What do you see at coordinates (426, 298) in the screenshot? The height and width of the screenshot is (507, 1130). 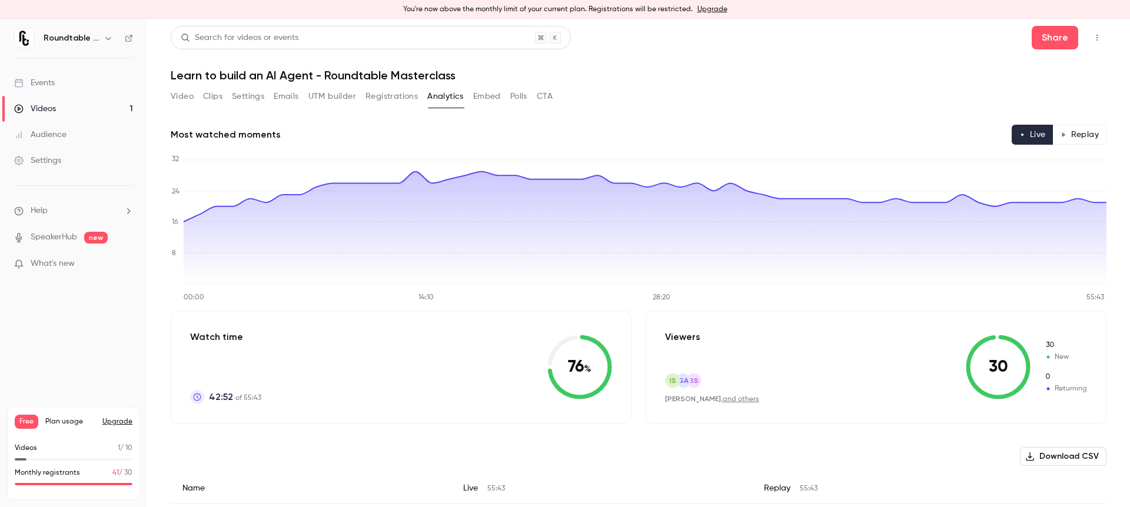 I see `tspan: 14:10` at bounding box center [426, 298].